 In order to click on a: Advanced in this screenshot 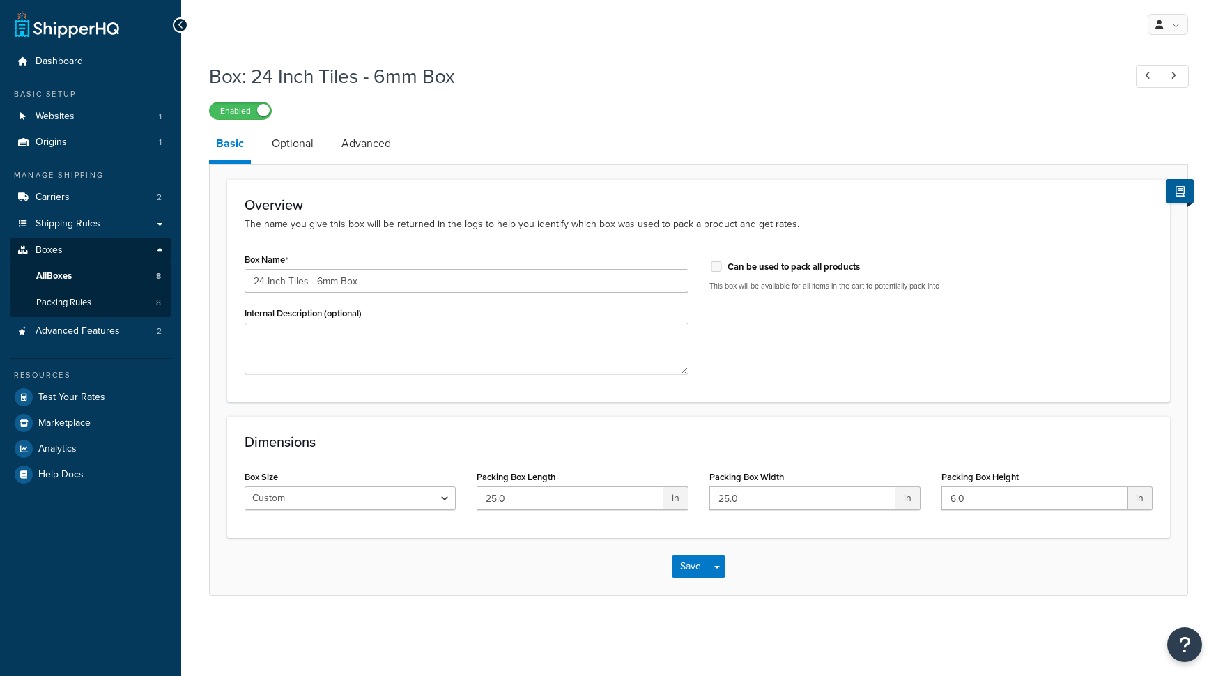, I will do `click(366, 144)`.